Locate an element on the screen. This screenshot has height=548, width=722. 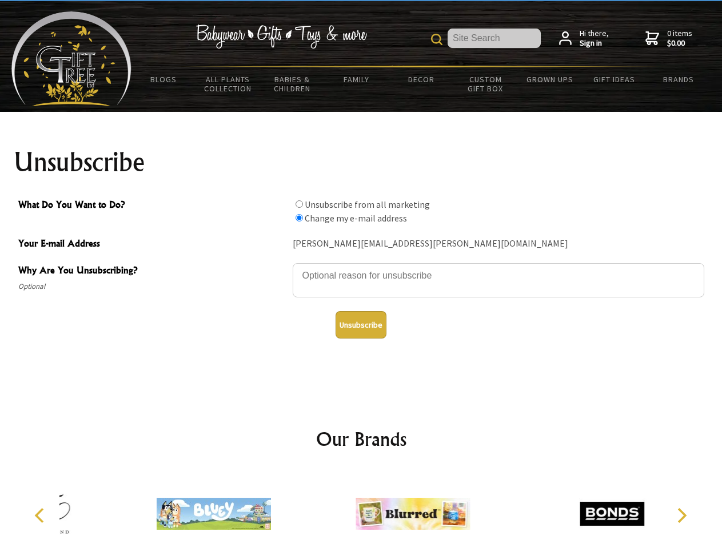
img: Babywear - Gifts - Toys & more is located at coordinates (281, 37).